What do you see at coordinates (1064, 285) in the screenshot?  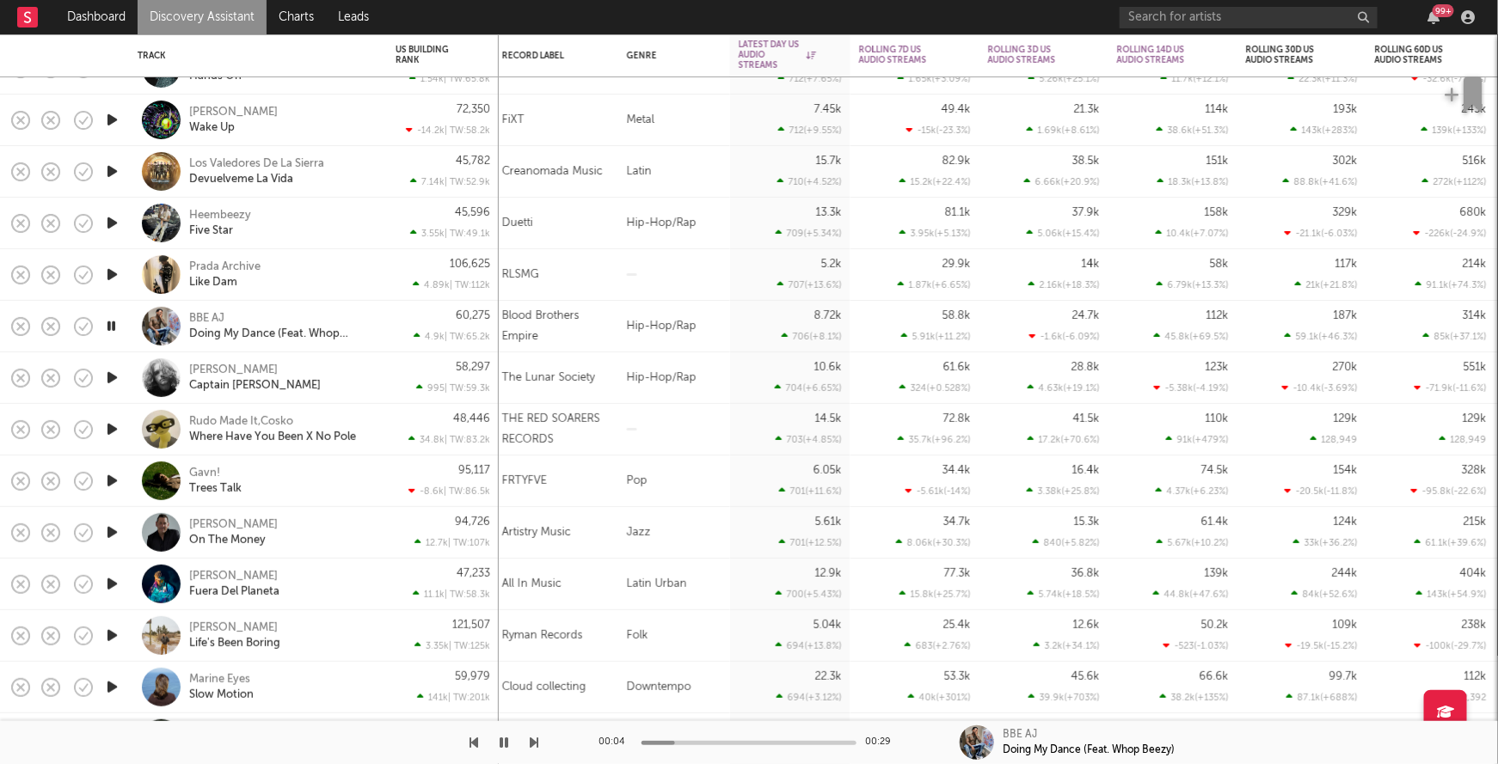 I see `div: 2.16k ( +18.3 % )` at bounding box center [1064, 285].